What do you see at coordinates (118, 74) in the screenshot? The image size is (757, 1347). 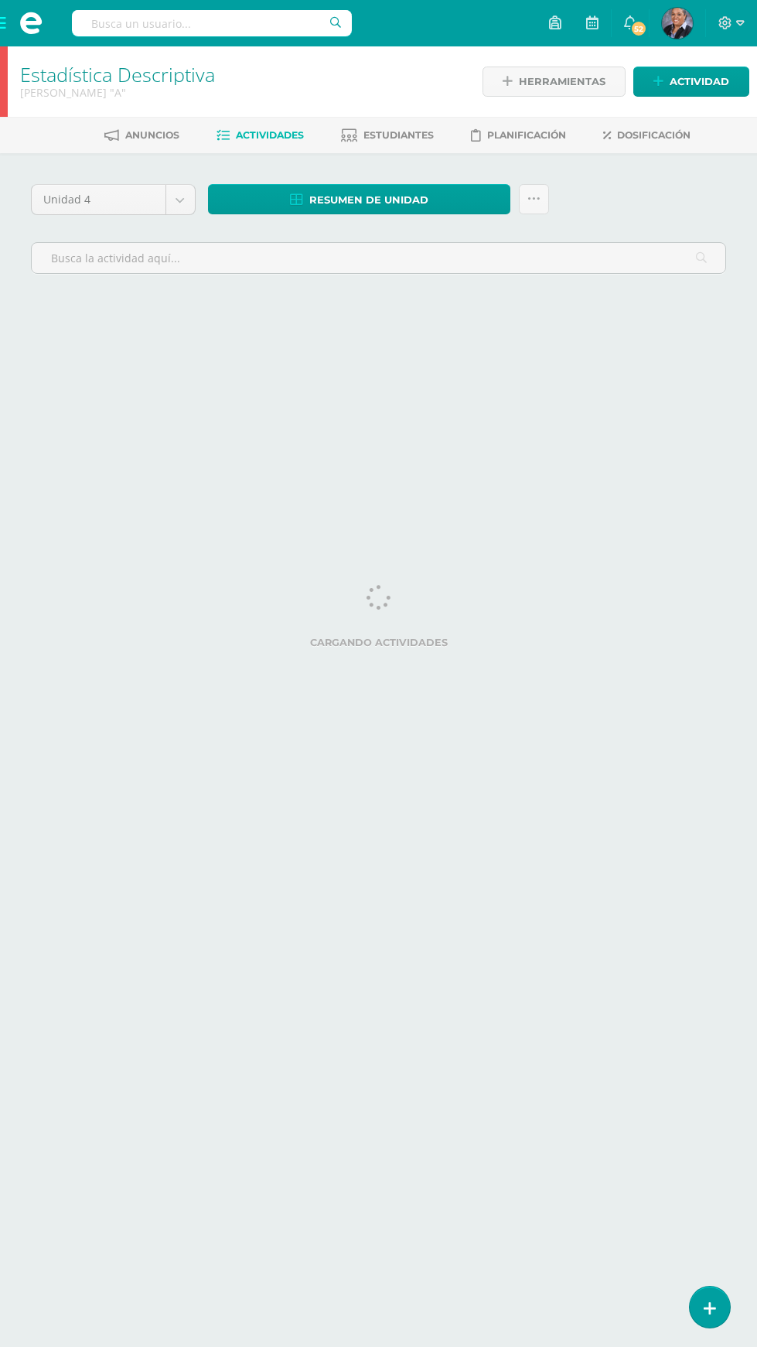 I see `a: Estadística Descriptiva` at bounding box center [118, 74].